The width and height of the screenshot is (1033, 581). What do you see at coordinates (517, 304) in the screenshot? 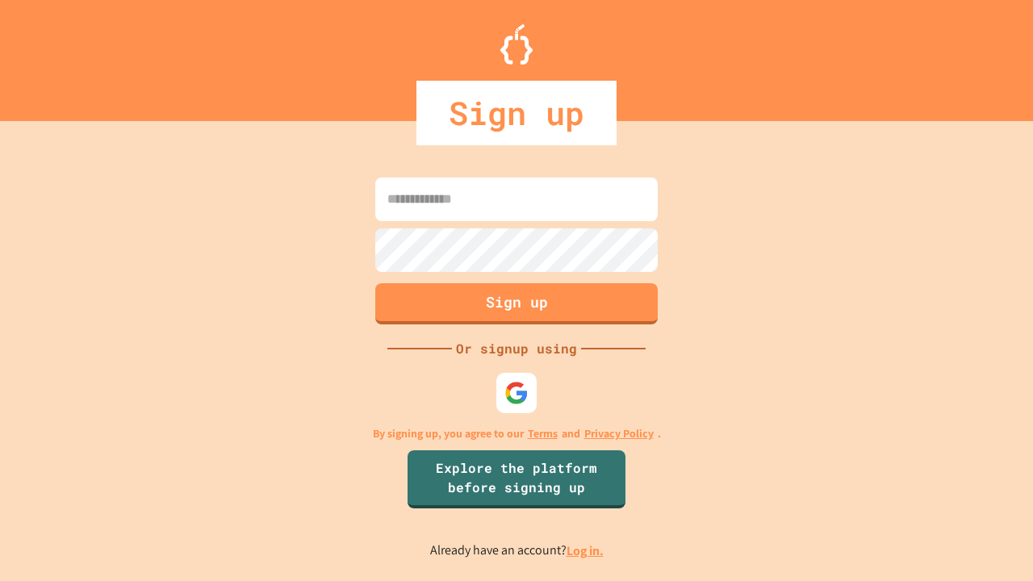
I see `button: Sign up` at bounding box center [517, 304].